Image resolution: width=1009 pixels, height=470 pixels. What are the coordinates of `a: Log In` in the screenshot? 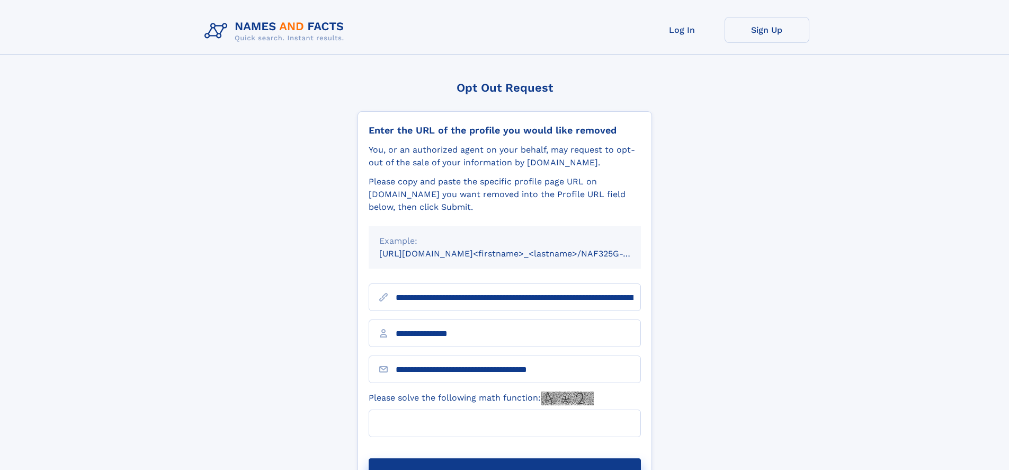 It's located at (682, 30).